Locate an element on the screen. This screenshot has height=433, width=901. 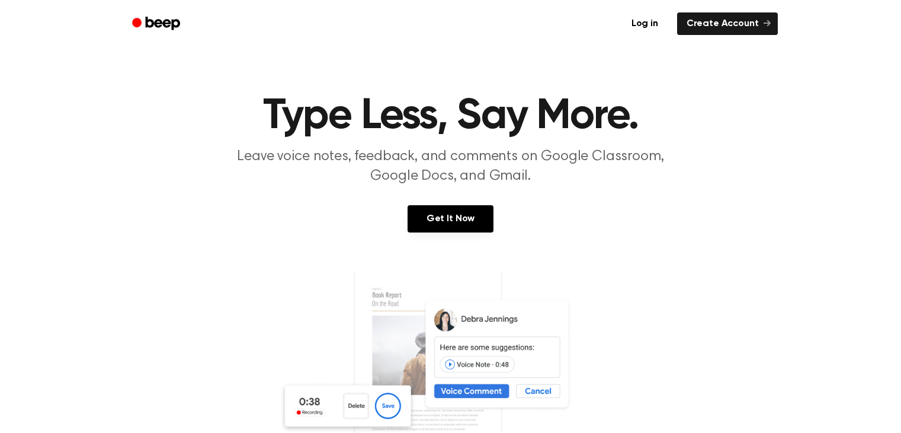
a: Beep is located at coordinates (157, 24).